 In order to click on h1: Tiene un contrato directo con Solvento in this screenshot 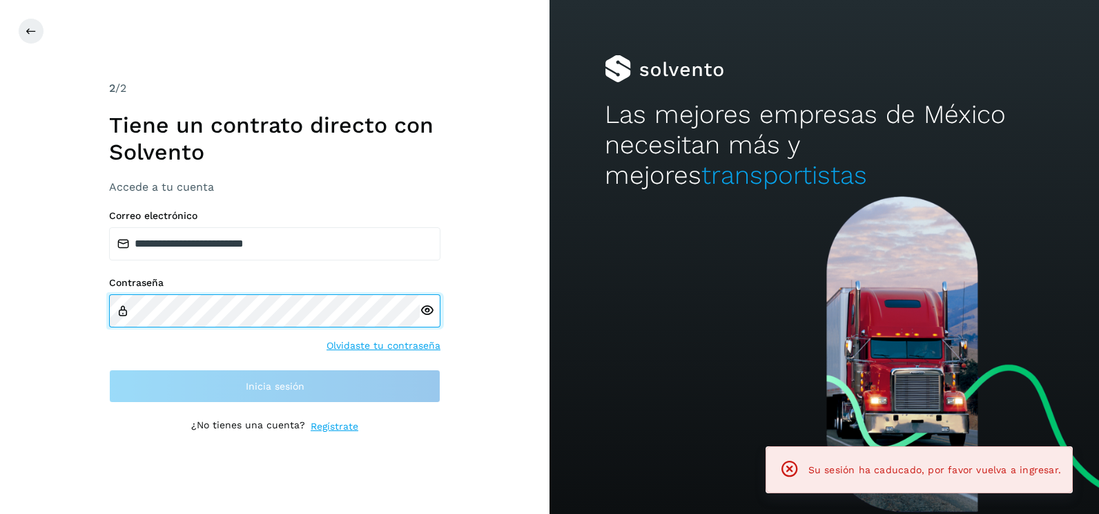, I will do `click(275, 138)`.